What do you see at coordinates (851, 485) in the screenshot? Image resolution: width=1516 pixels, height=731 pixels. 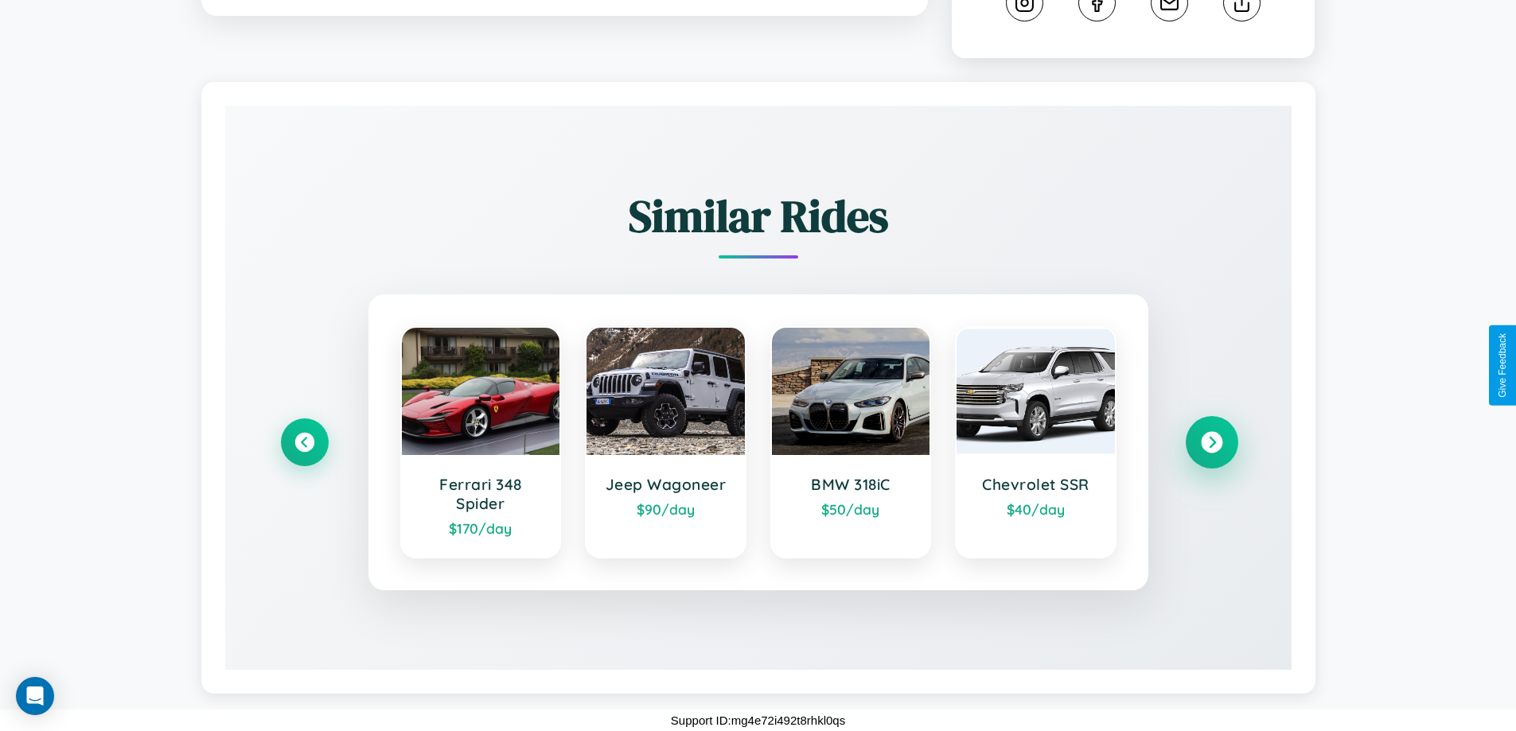 I see `h3: BMW 318iC` at bounding box center [851, 485].